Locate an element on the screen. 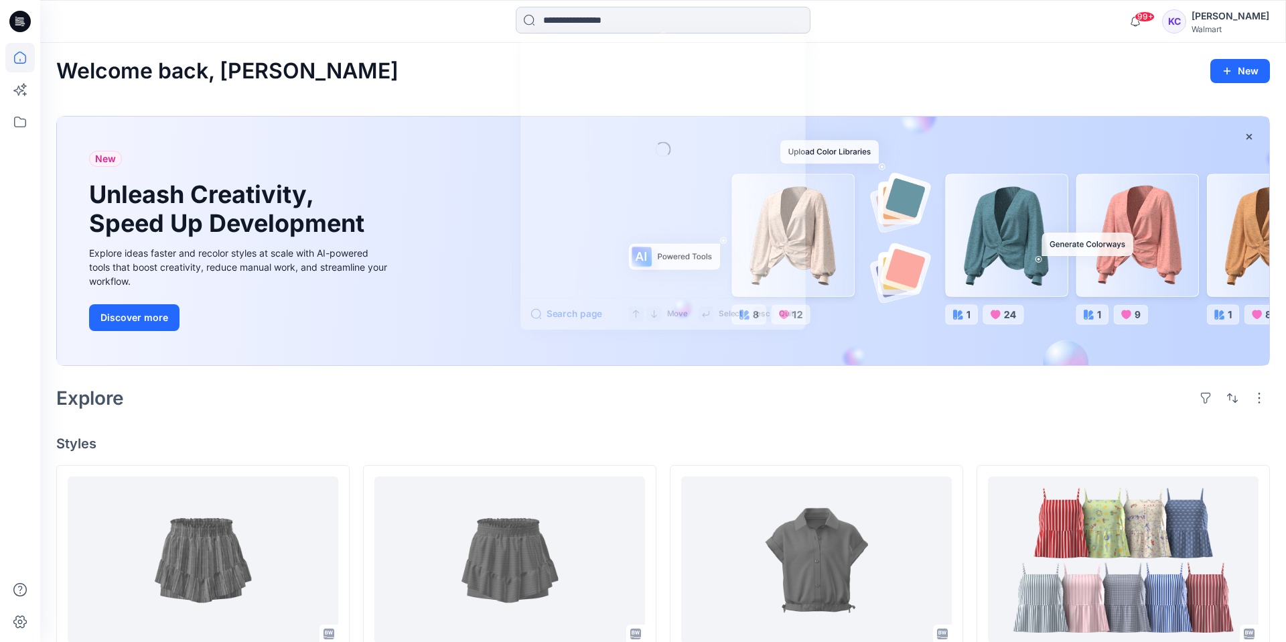 Image resolution: width=1286 pixels, height=642 pixels. a: Search page is located at coordinates (567, 314).